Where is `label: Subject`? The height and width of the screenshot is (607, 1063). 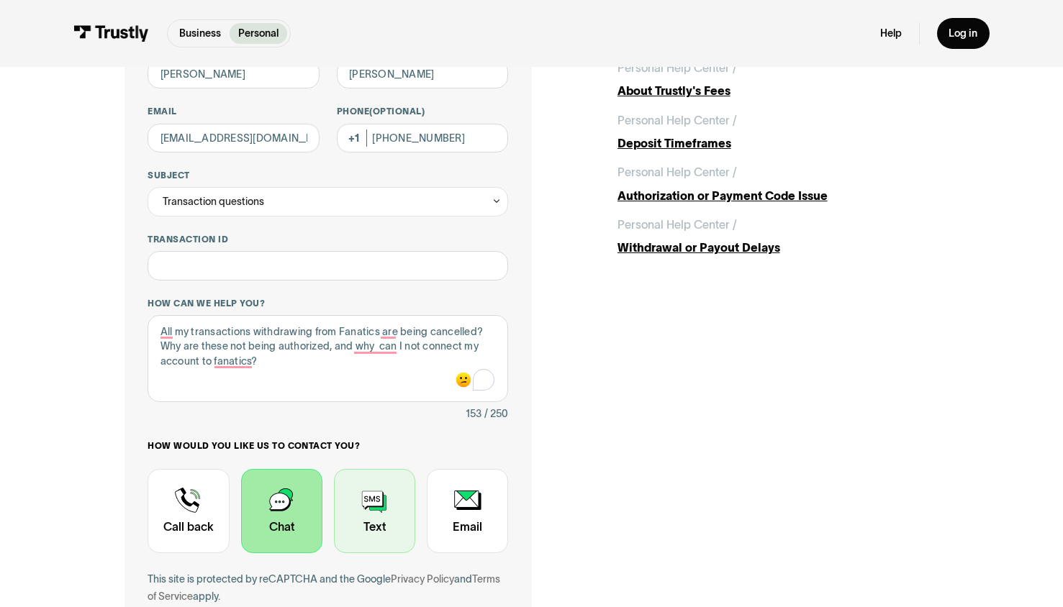
label: Subject is located at coordinates (327, 176).